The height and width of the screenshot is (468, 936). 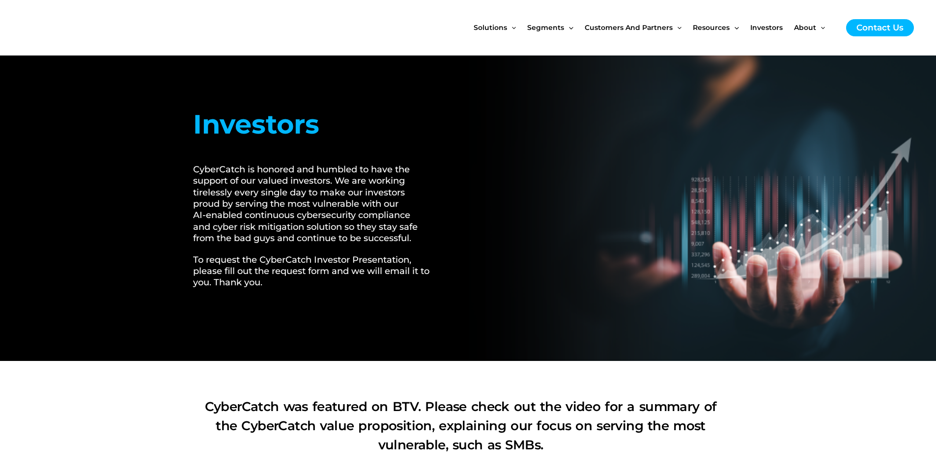 What do you see at coordinates (772, 28) in the screenshot?
I see `a: Investors` at bounding box center [772, 28].